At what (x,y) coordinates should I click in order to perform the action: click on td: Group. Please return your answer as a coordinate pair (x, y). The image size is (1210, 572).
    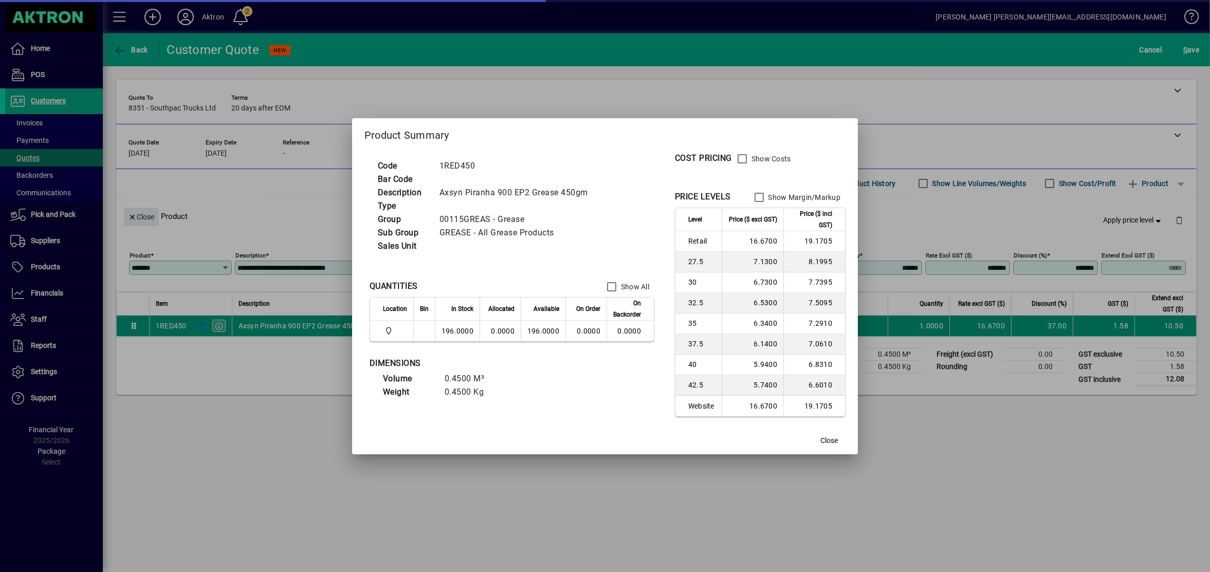
    Looking at the image, I should click on (403, 219).